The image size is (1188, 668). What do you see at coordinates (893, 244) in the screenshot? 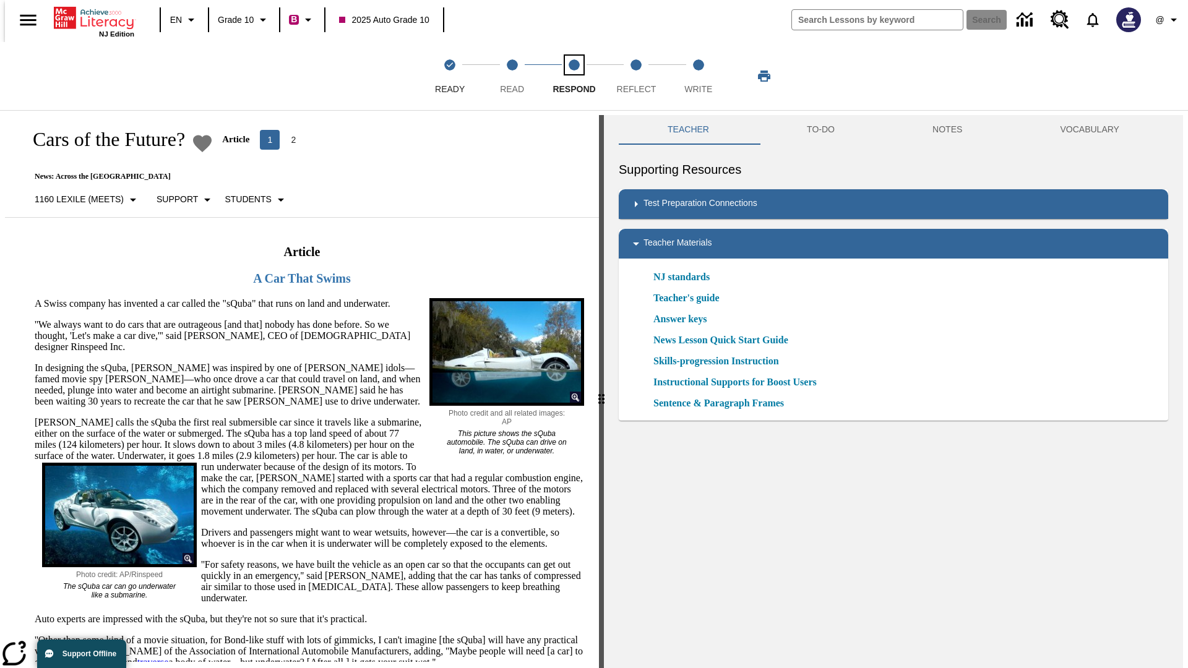
I see `div: Teacher Materials` at bounding box center [893, 244].